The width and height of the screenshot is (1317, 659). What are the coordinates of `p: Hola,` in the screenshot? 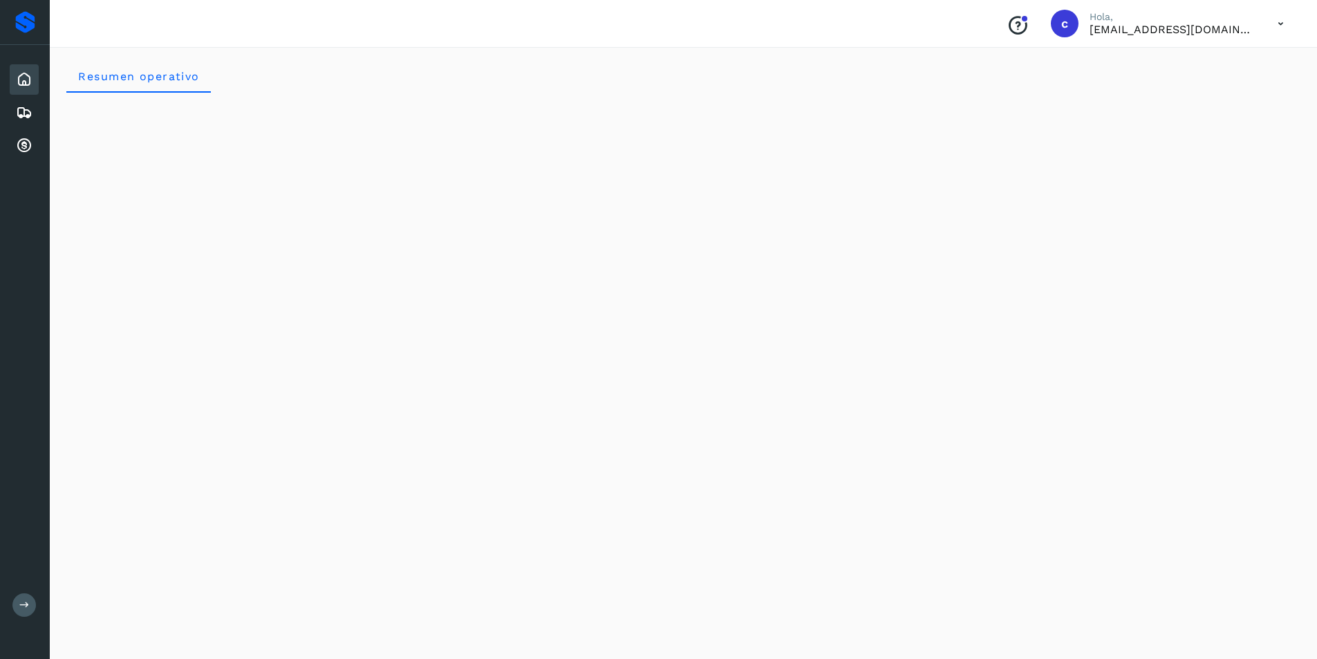 It's located at (1172, 17).